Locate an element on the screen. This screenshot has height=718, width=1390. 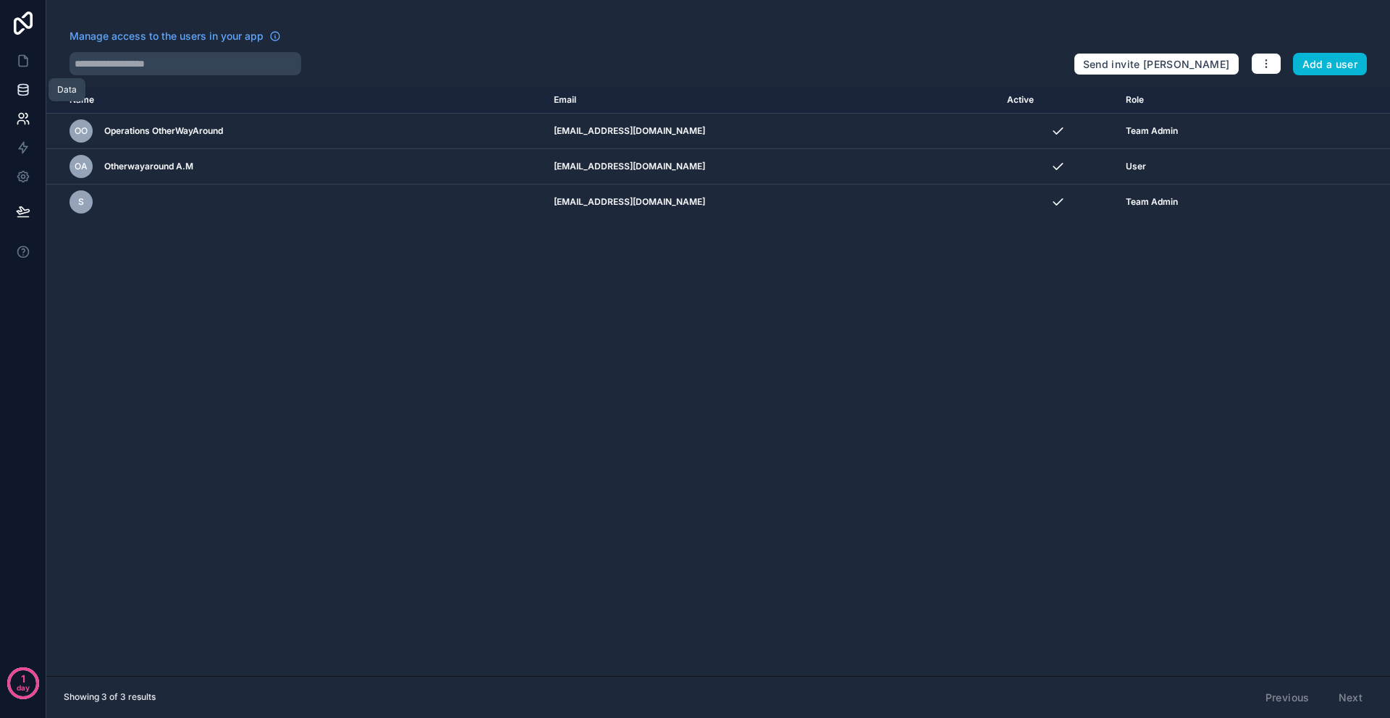
th: Email is located at coordinates (772, 100).